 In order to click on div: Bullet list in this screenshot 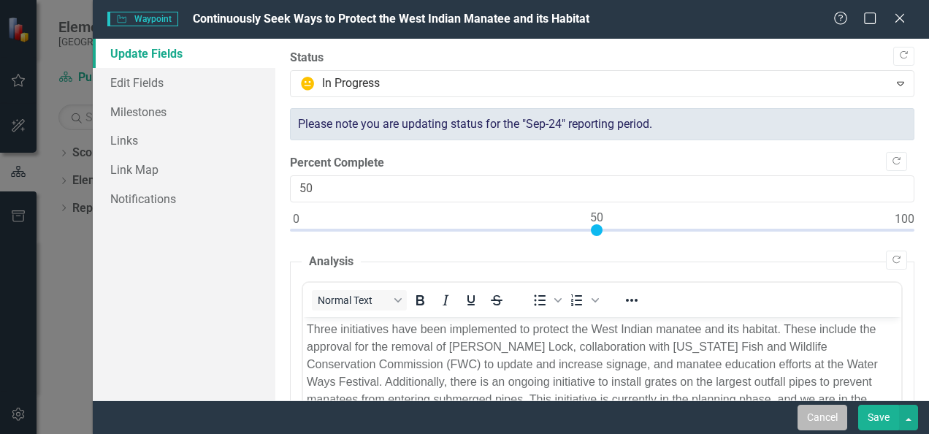, I will do `click(546, 300)`.